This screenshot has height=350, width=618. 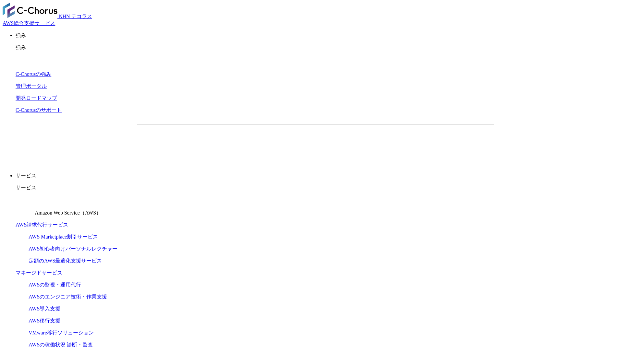 What do you see at coordinates (68, 213) in the screenshot?
I see `span: Amazon Web Service（AWS）` at bounding box center [68, 213].